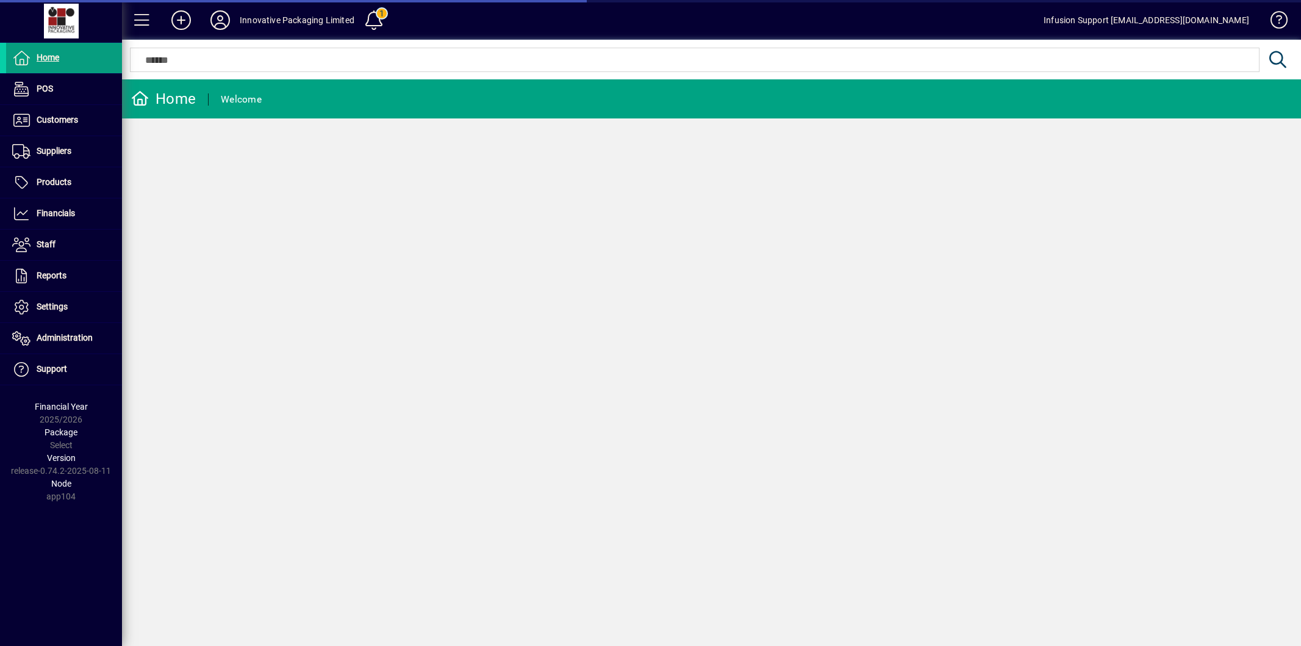 Image resolution: width=1301 pixels, height=646 pixels. Describe the element at coordinates (57, 120) in the screenshot. I see `span: Customers` at that location.